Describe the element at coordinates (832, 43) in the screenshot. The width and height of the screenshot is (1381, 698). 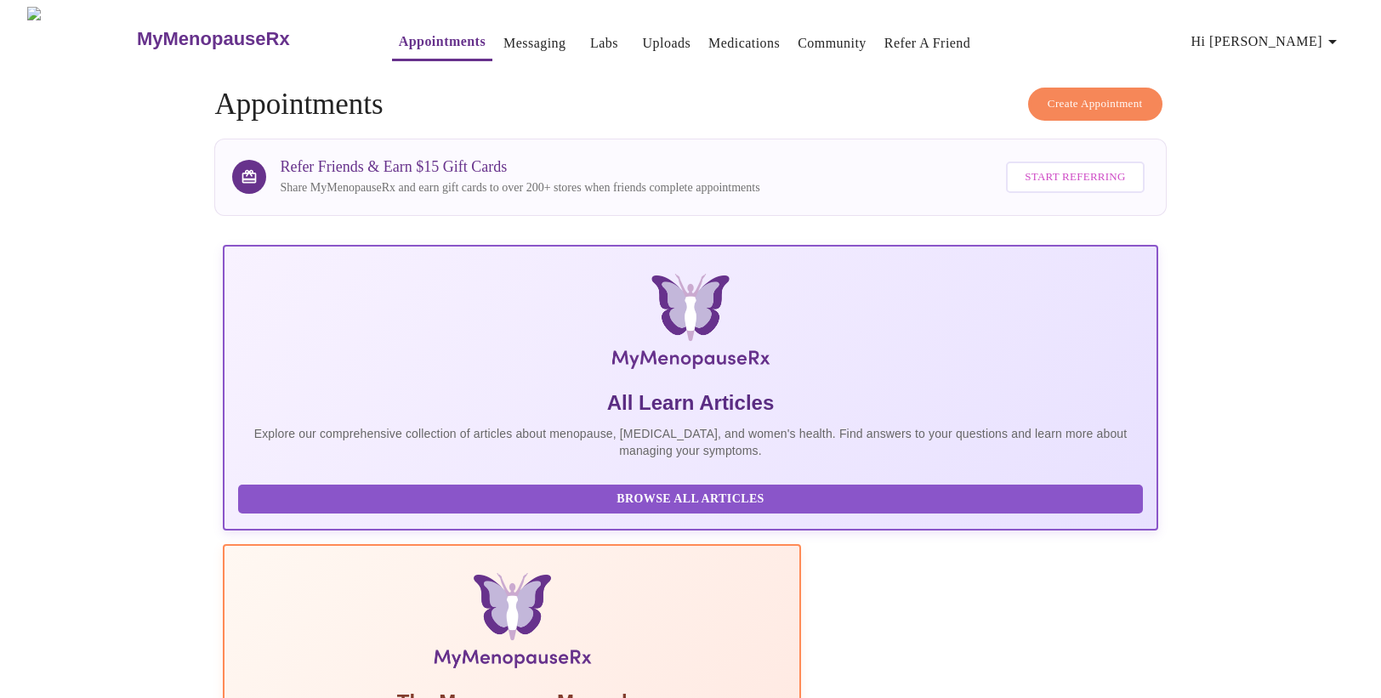
I see `a: Community` at that location.